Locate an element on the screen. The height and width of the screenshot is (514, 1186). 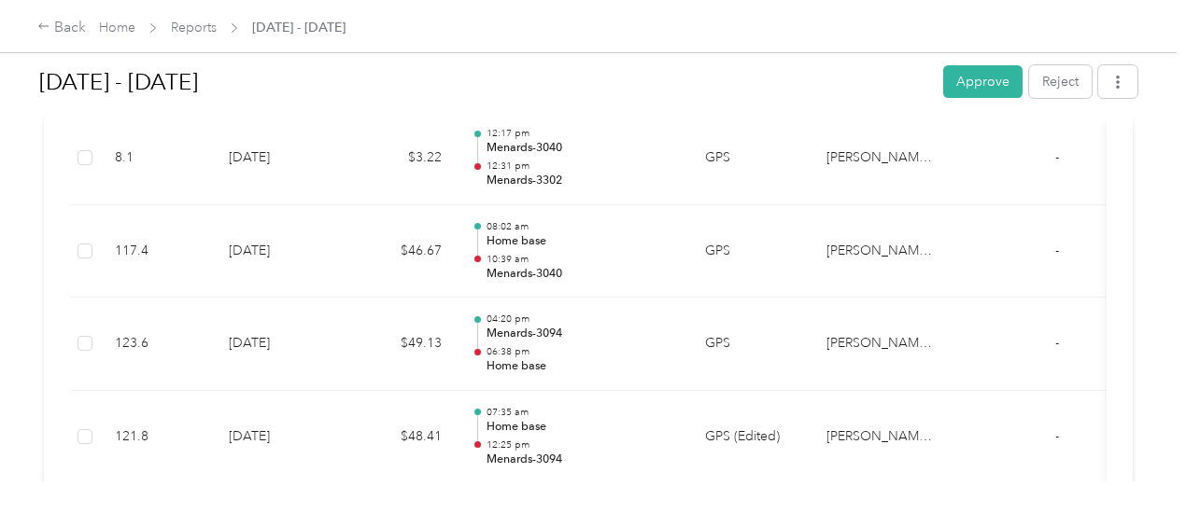
td: 8.1 is located at coordinates (157, 159).